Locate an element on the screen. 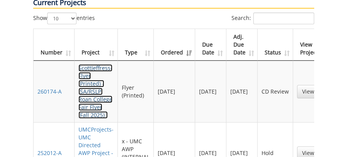 The image size is (347, 157). th: Ordered: activate to sort column ascending is located at coordinates (174, 44).